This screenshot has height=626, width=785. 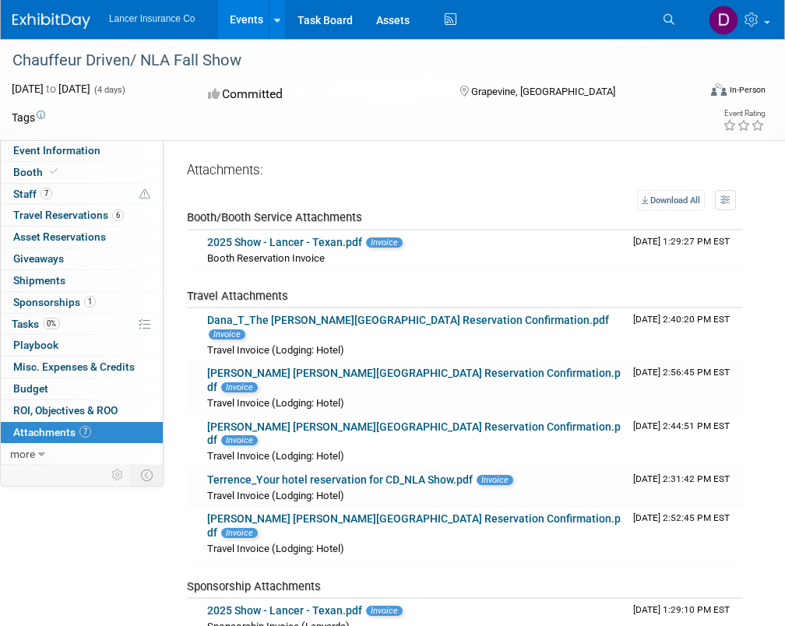 I want to click on a: Shipments, so click(x=82, y=280).